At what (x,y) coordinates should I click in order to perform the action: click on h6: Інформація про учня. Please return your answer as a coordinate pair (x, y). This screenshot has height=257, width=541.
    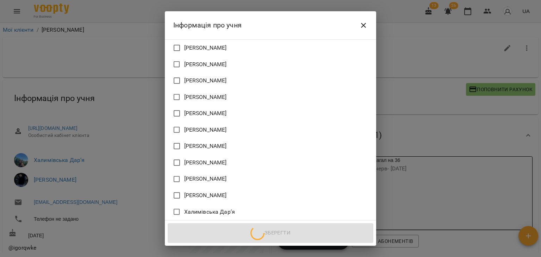
    Looking at the image, I should click on (207, 25).